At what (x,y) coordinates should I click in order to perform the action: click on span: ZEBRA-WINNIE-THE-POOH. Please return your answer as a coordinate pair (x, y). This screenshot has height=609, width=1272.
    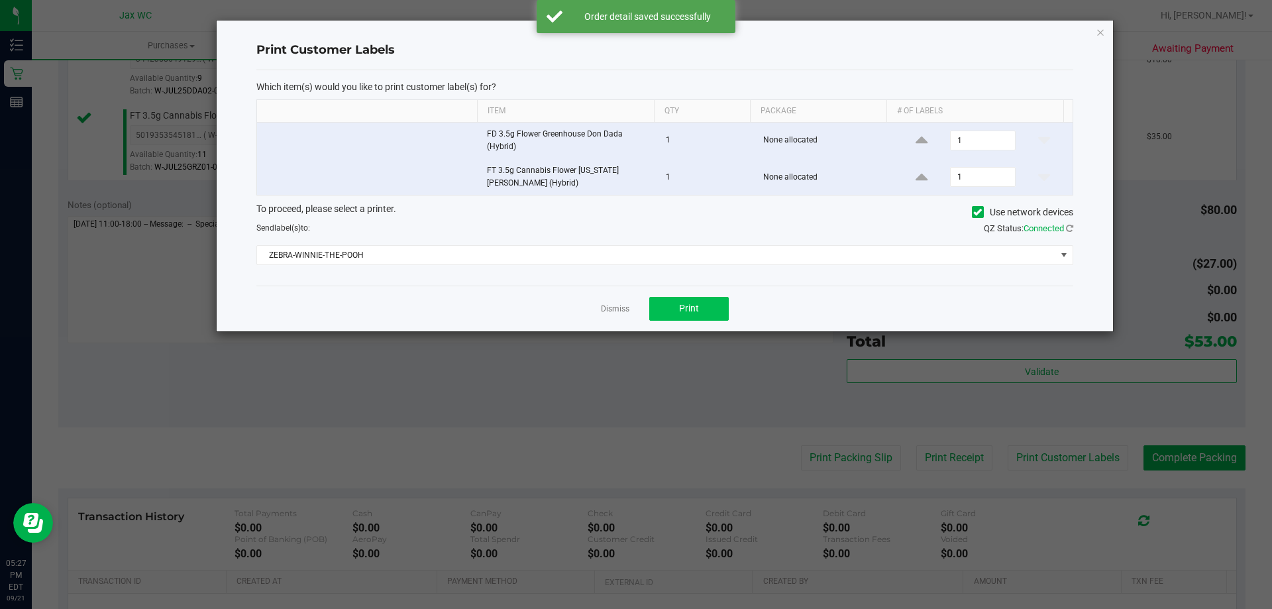
    Looking at the image, I should click on (656, 255).